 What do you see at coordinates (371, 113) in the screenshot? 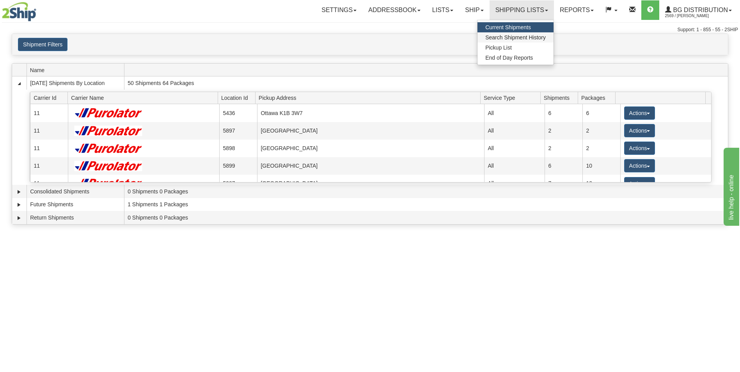
I see `td: Ottawa K1B 3W7` at bounding box center [371, 113].